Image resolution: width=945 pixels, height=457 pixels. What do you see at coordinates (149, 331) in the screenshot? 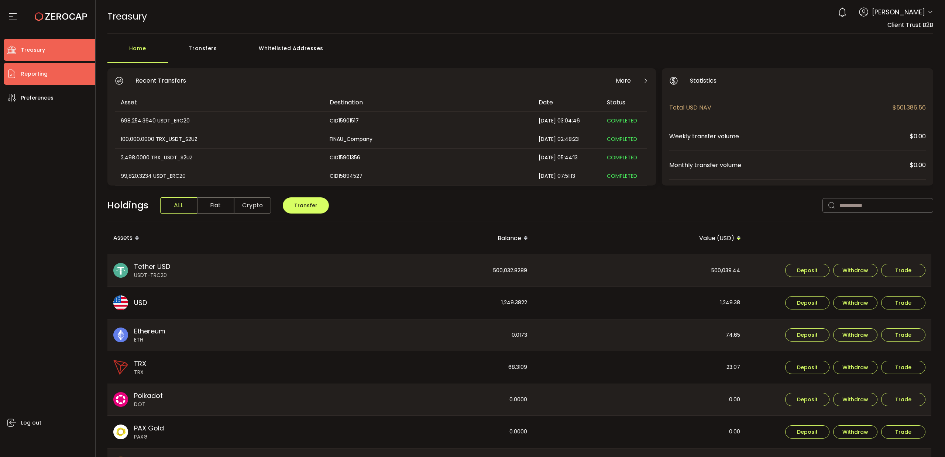
I see `span: Ethereum` at bounding box center [149, 331].